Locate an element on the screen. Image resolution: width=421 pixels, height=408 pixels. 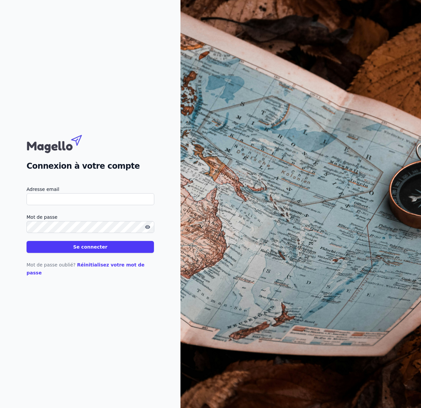
img: Magello is located at coordinates (61, 143).